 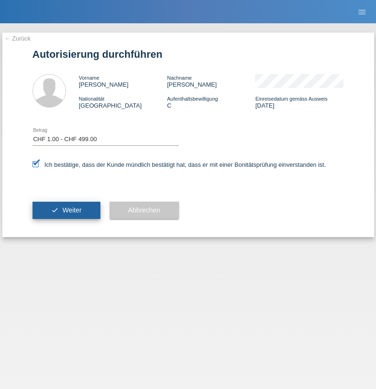 What do you see at coordinates (55, 210) in the screenshot?
I see `i: check` at bounding box center [55, 210].